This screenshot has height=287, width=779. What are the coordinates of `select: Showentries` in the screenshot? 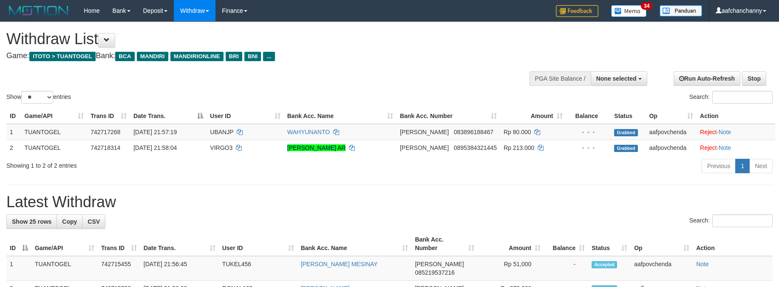 It's located at (37, 97).